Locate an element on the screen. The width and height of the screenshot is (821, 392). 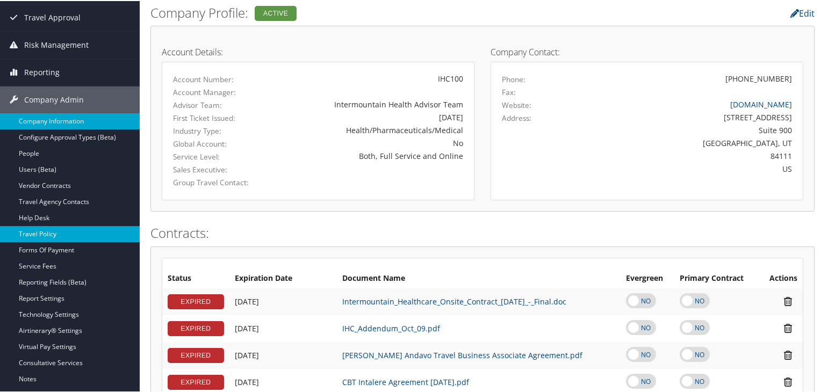
label: Industry Type: is located at coordinates (216, 130).